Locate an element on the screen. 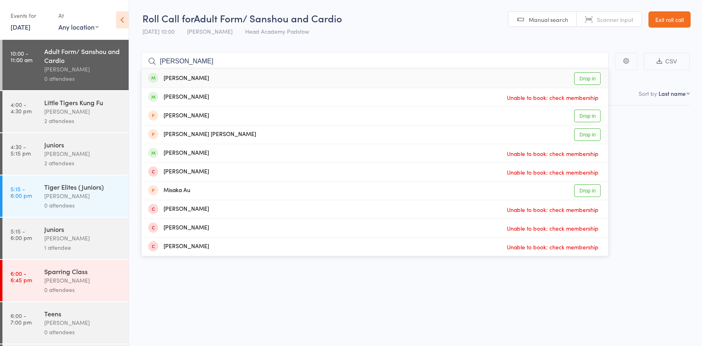 Image resolution: width=702 pixels, height=346 pixels. span: Roll Call for is located at coordinates (168, 18).